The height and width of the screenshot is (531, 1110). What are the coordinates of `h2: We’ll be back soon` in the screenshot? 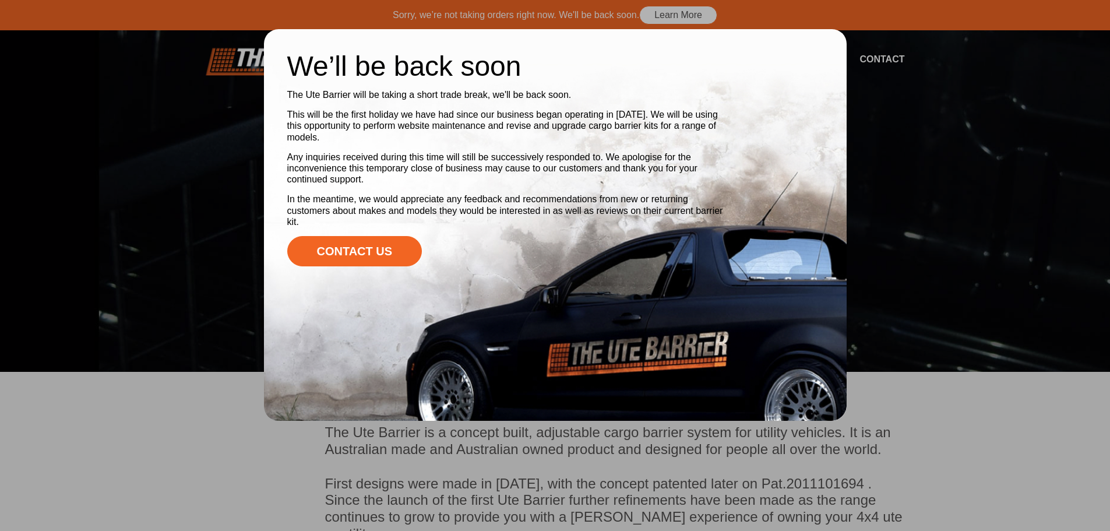 It's located at (509, 66).